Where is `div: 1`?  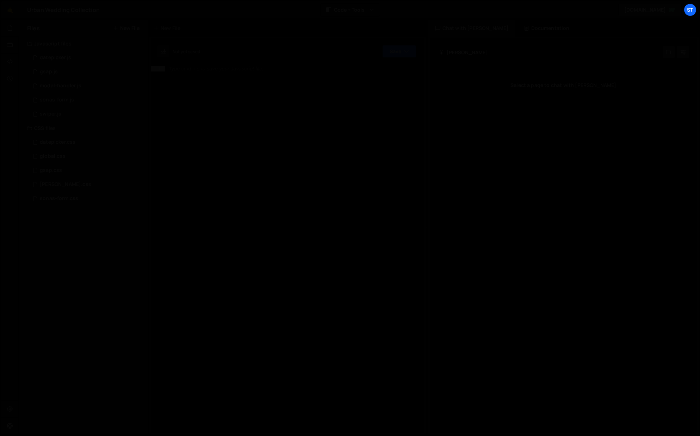
div: 1 is located at coordinates (158, 69).